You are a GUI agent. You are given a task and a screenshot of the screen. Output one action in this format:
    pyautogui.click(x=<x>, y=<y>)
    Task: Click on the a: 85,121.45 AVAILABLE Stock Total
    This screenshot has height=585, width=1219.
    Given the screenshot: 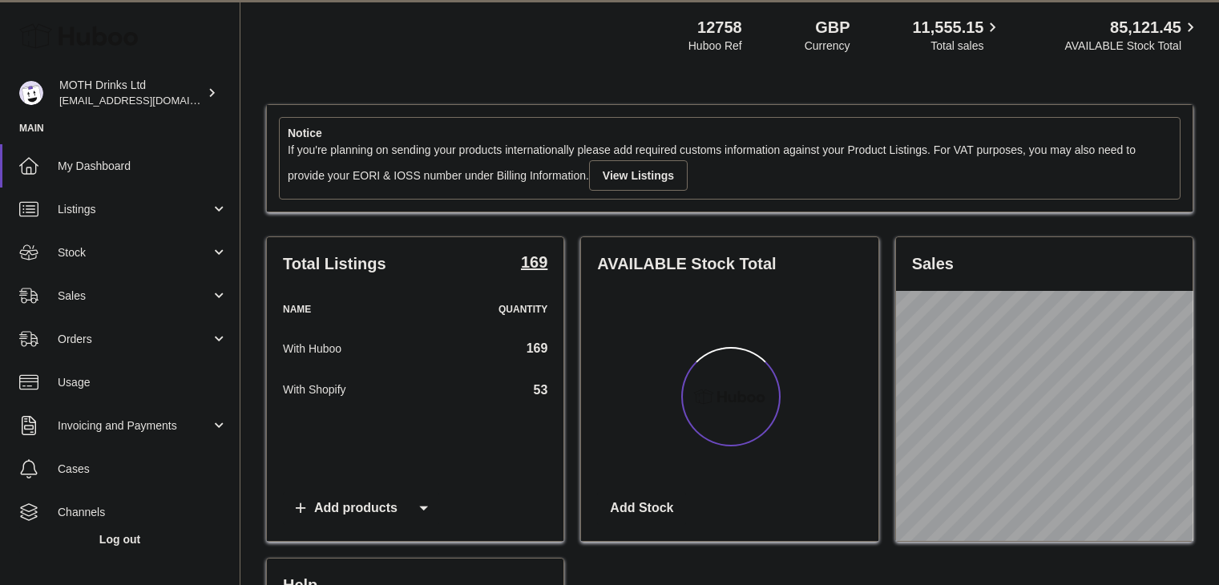 What is the action you would take?
    pyautogui.click(x=1131, y=35)
    